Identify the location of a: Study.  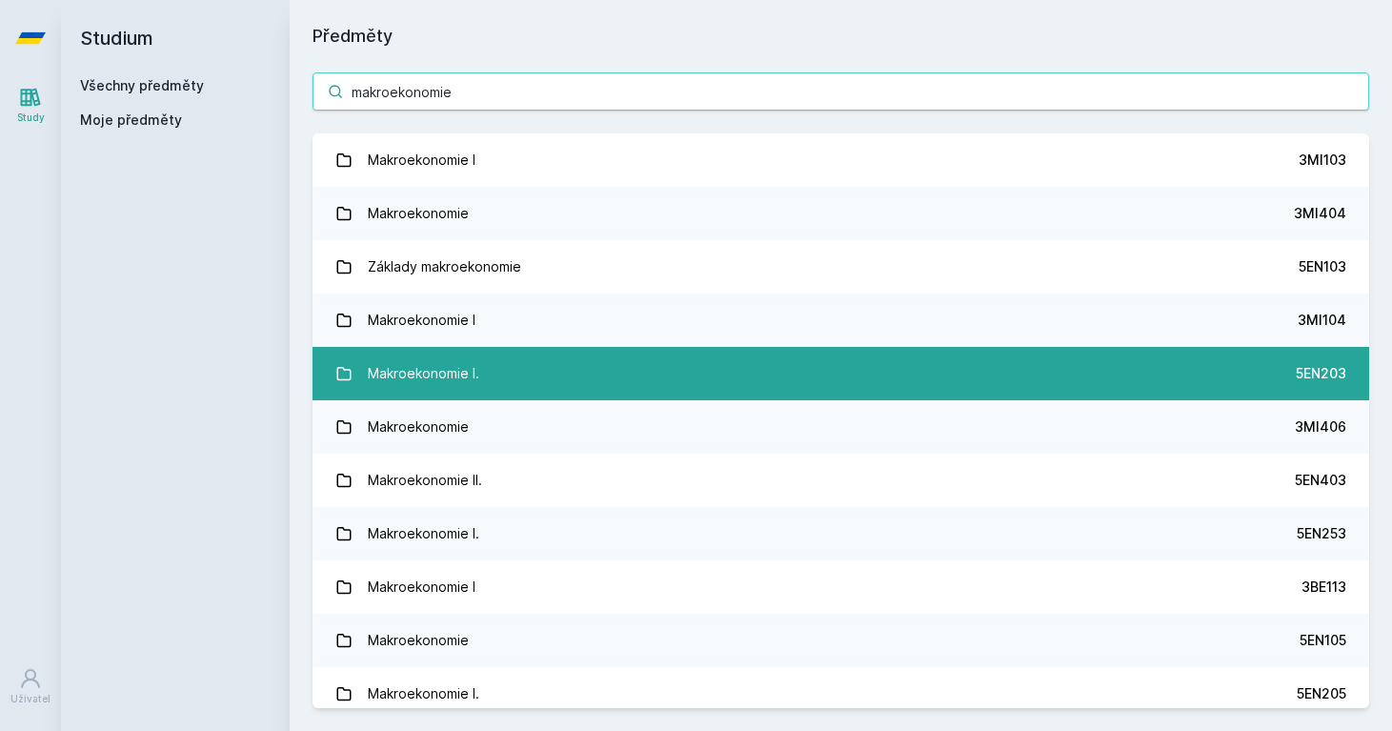
(30, 105).